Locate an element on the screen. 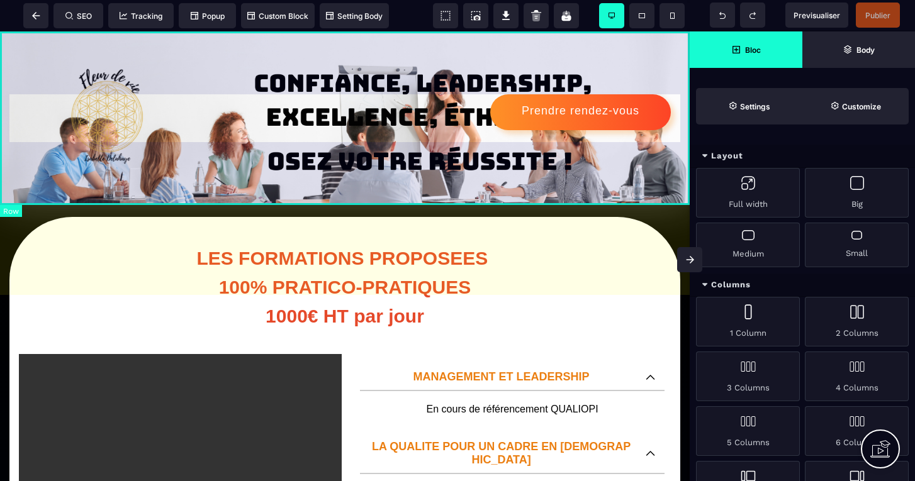 Image resolution: width=915 pixels, height=481 pixels. span: SEO is located at coordinates (79, 16).